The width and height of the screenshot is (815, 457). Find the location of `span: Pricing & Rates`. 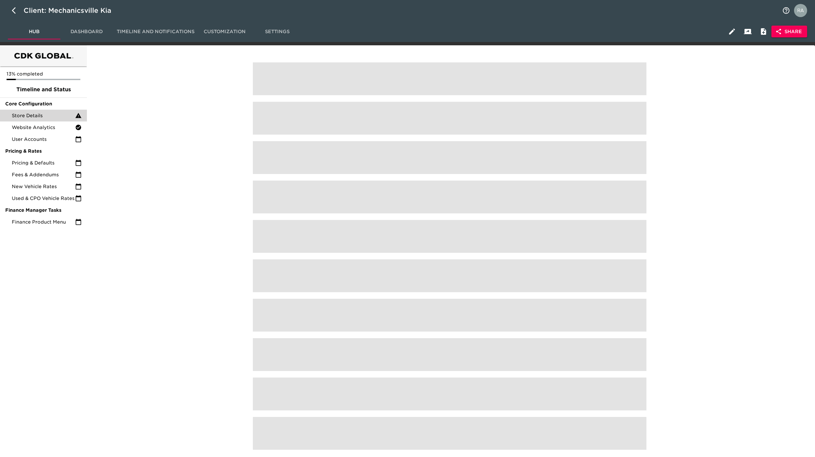

span: Pricing & Rates is located at coordinates (43, 151).